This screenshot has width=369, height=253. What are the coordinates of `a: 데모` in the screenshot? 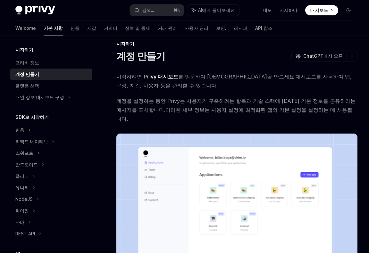 It's located at (267, 10).